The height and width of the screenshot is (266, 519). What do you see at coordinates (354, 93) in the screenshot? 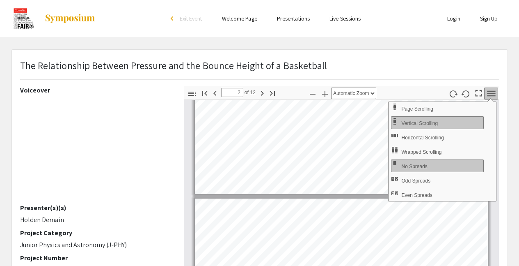
I see `select: Zoom` at bounding box center [354, 93].